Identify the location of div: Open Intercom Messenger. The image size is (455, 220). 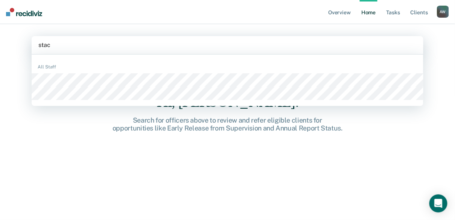
(439, 204).